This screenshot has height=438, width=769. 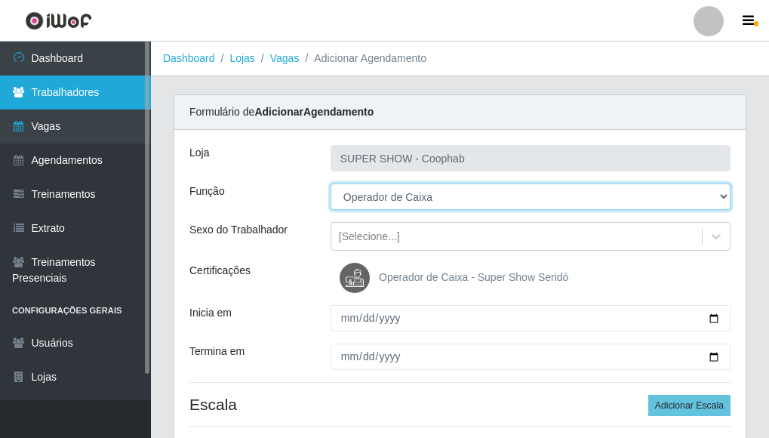 I want to click on div: [Selecione...], so click(x=369, y=236).